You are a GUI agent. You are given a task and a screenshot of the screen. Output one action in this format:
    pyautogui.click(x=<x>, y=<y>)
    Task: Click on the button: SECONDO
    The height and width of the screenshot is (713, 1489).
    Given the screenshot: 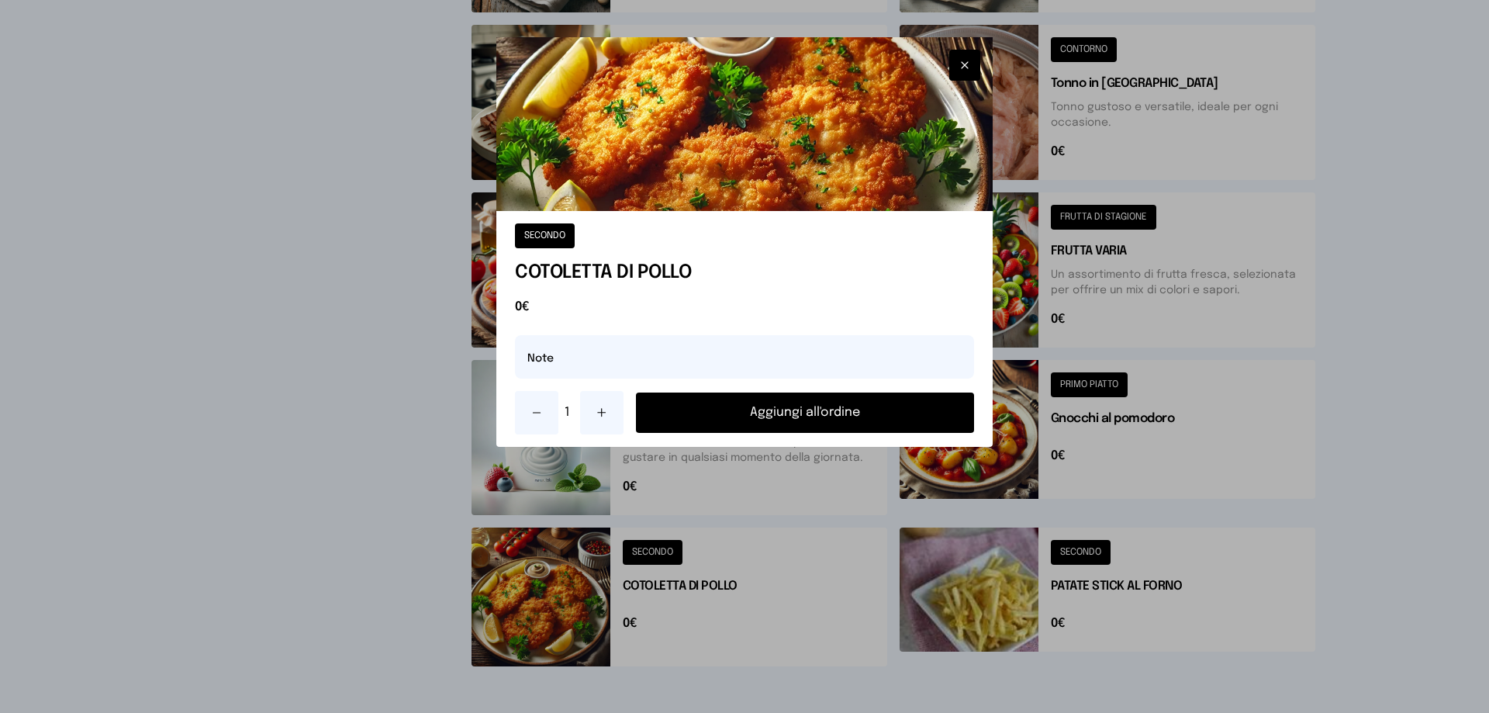 What is the action you would take?
    pyautogui.click(x=545, y=236)
    